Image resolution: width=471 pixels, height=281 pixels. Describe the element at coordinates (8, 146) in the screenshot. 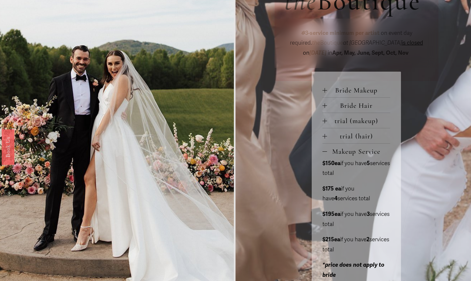

I see `a: Book Us` at that location.